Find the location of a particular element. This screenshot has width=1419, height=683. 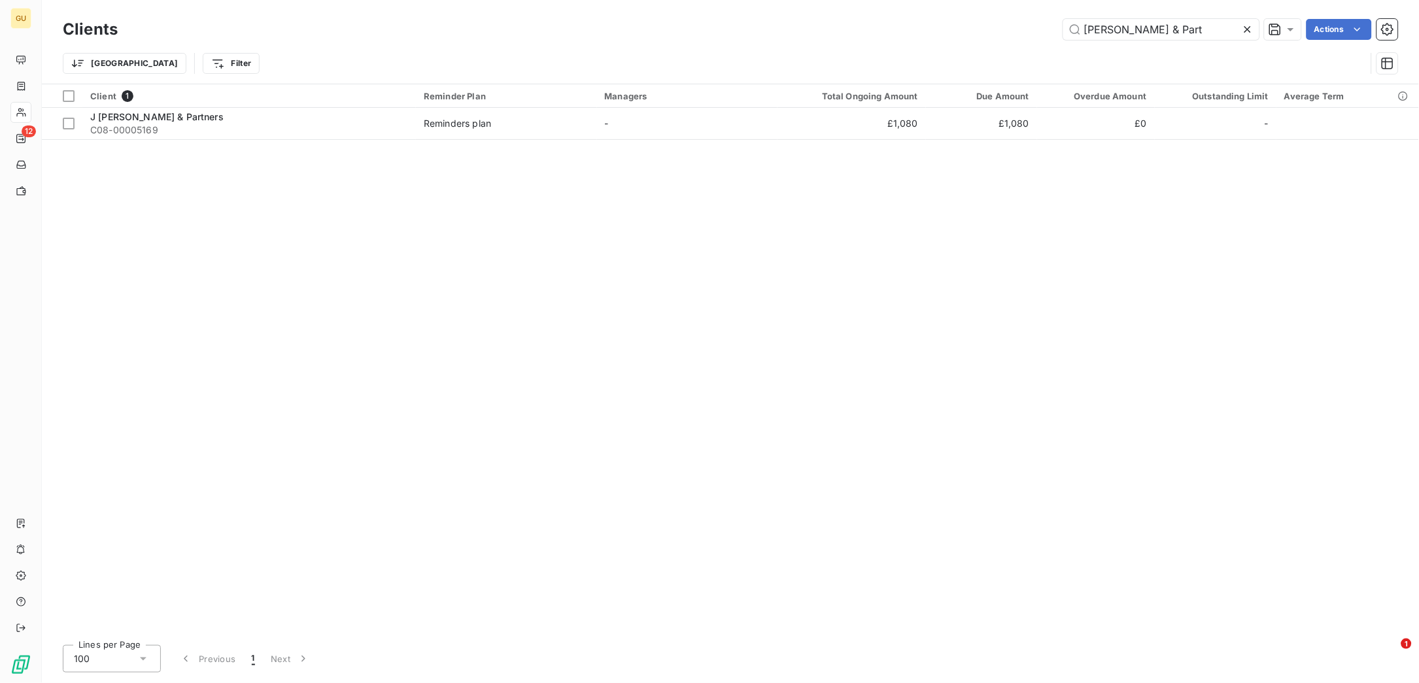

div: Outstanding Limit is located at coordinates (1216, 96).